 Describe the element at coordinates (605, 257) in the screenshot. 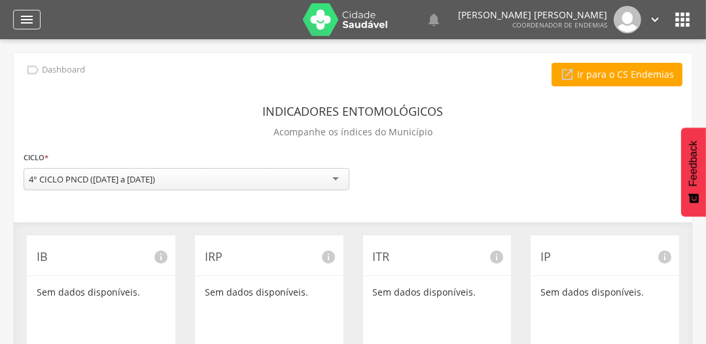

I see `p: IP` at that location.